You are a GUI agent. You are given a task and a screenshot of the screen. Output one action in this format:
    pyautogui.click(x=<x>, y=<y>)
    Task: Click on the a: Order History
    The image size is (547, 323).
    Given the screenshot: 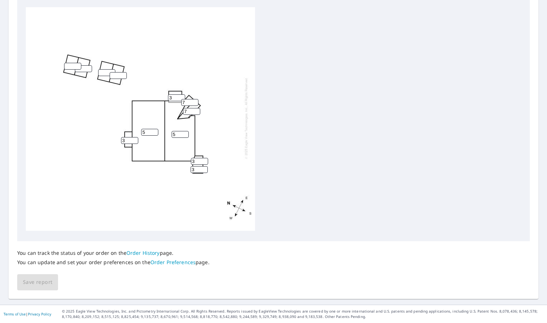 What is the action you would take?
    pyautogui.click(x=143, y=252)
    